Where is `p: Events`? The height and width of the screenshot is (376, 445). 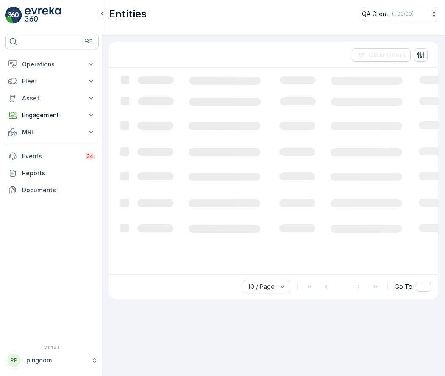 p: Events is located at coordinates (51, 156).